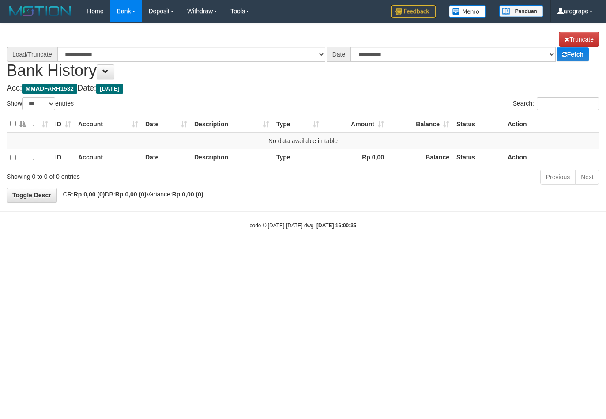 This screenshot has width=606, height=419. Describe the element at coordinates (297, 124) in the screenshot. I see `th: Type: activate to sort column ascending` at that location.